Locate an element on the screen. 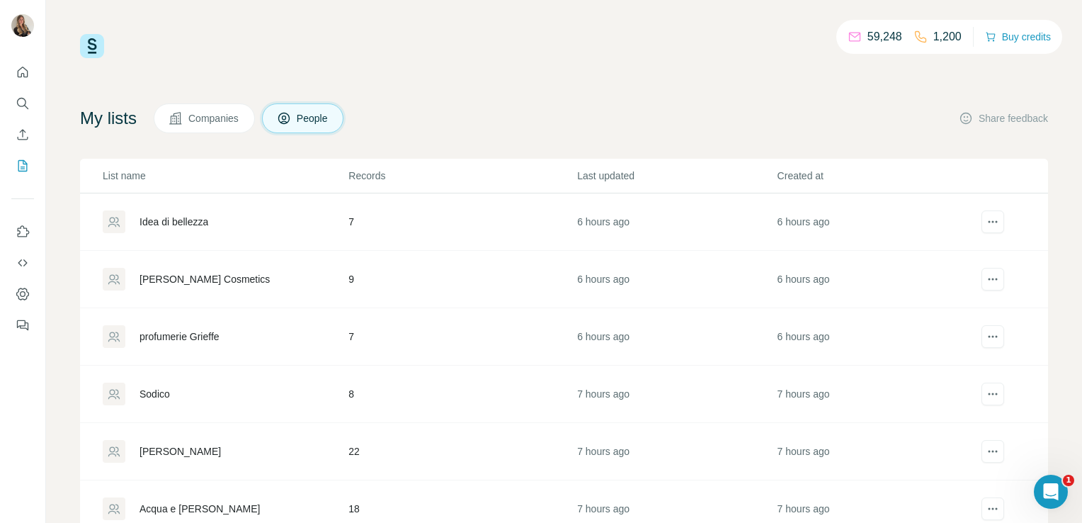  button: Buy credits is located at coordinates (1018, 37).